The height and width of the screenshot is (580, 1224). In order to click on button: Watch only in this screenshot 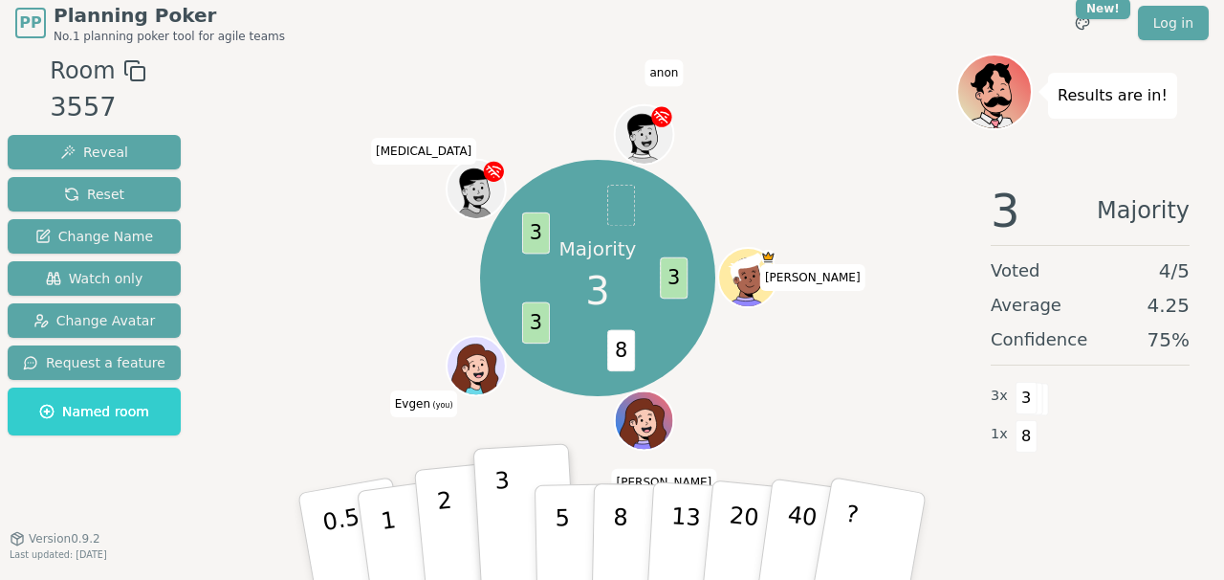, I will do `click(94, 278)`.